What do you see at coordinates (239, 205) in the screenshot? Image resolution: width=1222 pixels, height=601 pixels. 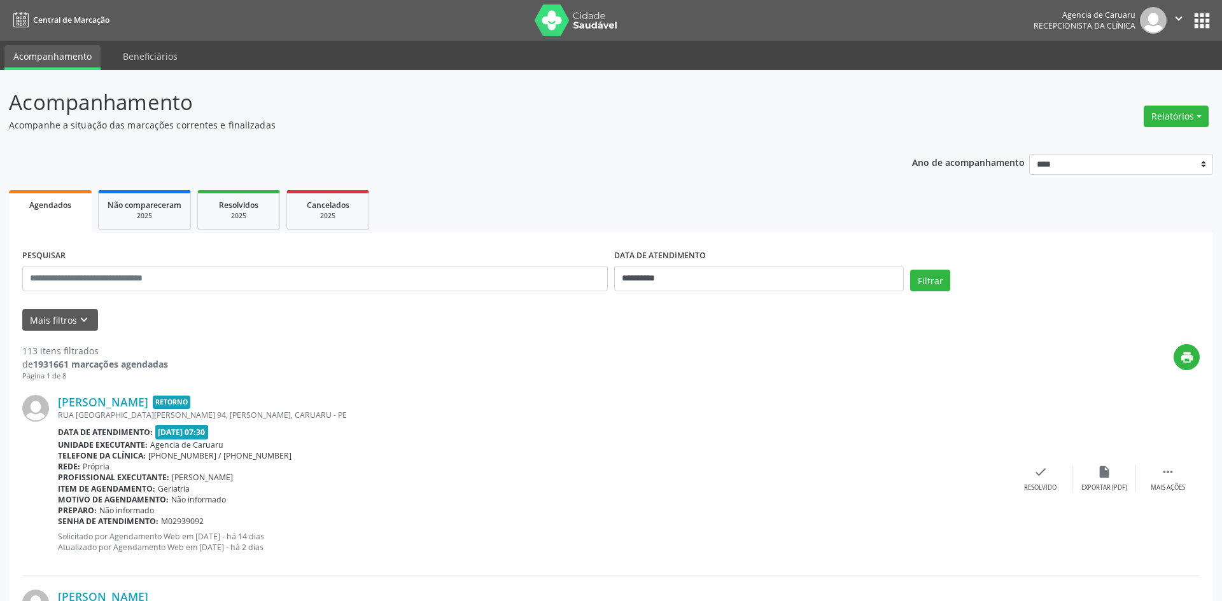 I see `span: Resolvidos` at bounding box center [239, 205].